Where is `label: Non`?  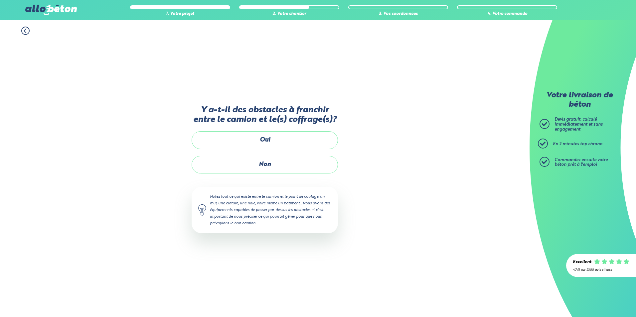 label: Non is located at coordinates (265, 165).